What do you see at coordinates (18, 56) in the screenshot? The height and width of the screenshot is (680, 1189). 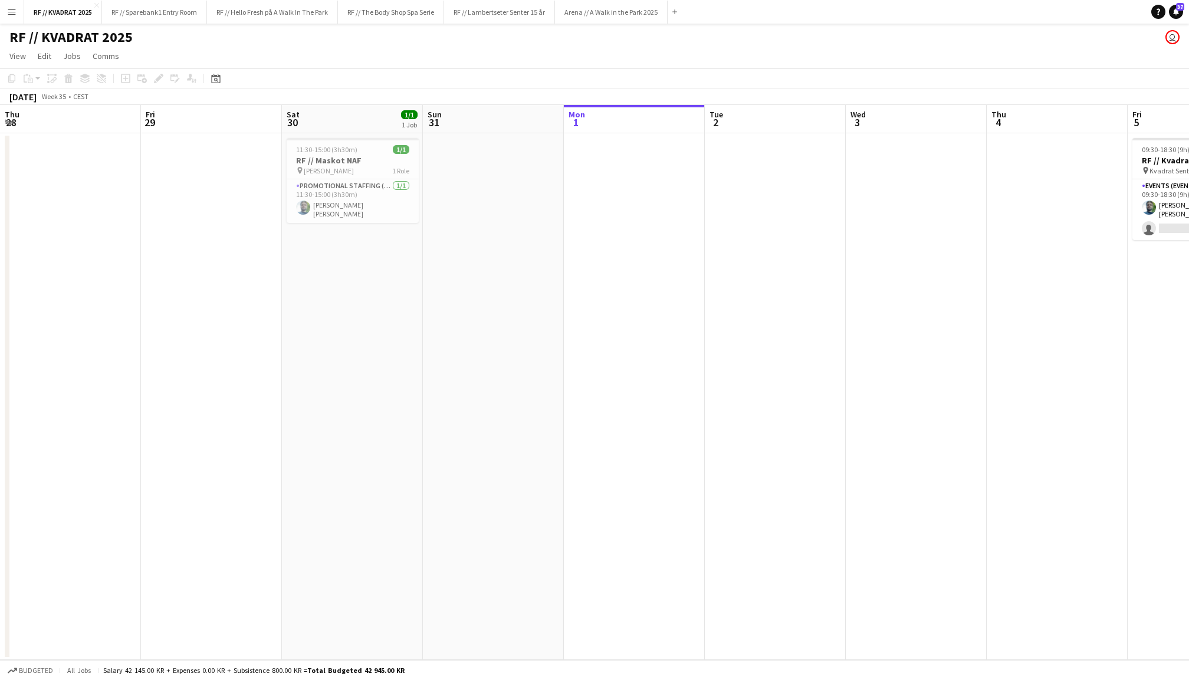 I see `span: View` at bounding box center [18, 56].